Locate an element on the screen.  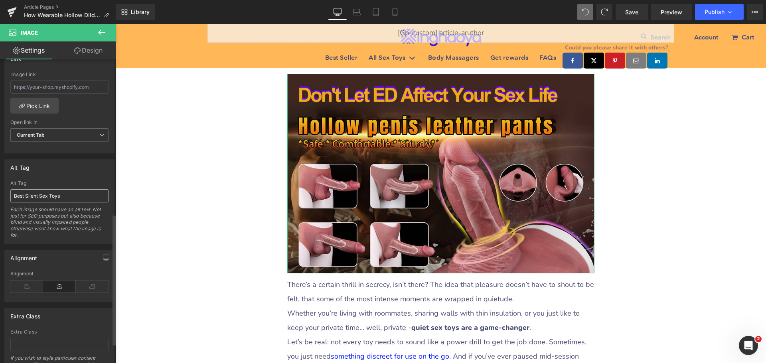
button: Publish is located at coordinates (719, 12).